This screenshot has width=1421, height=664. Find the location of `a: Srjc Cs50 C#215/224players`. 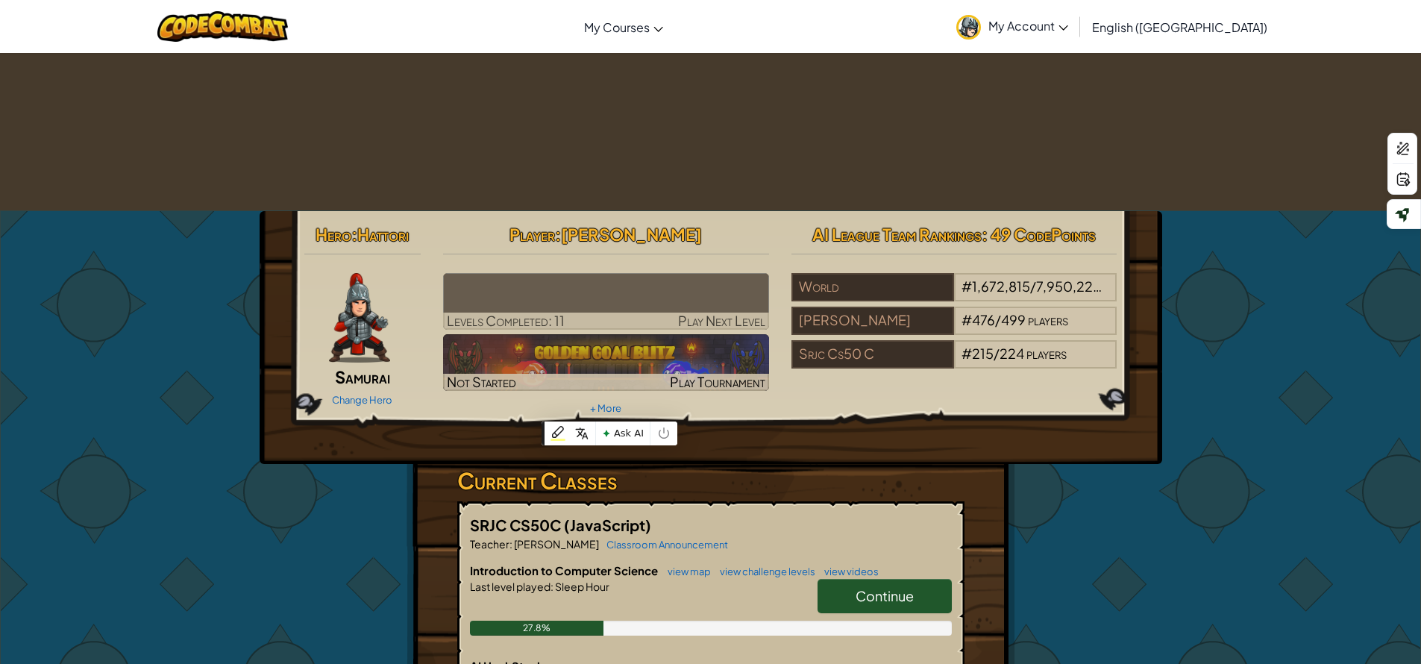

a: Srjc Cs50 C#215/224players is located at coordinates (954, 363).